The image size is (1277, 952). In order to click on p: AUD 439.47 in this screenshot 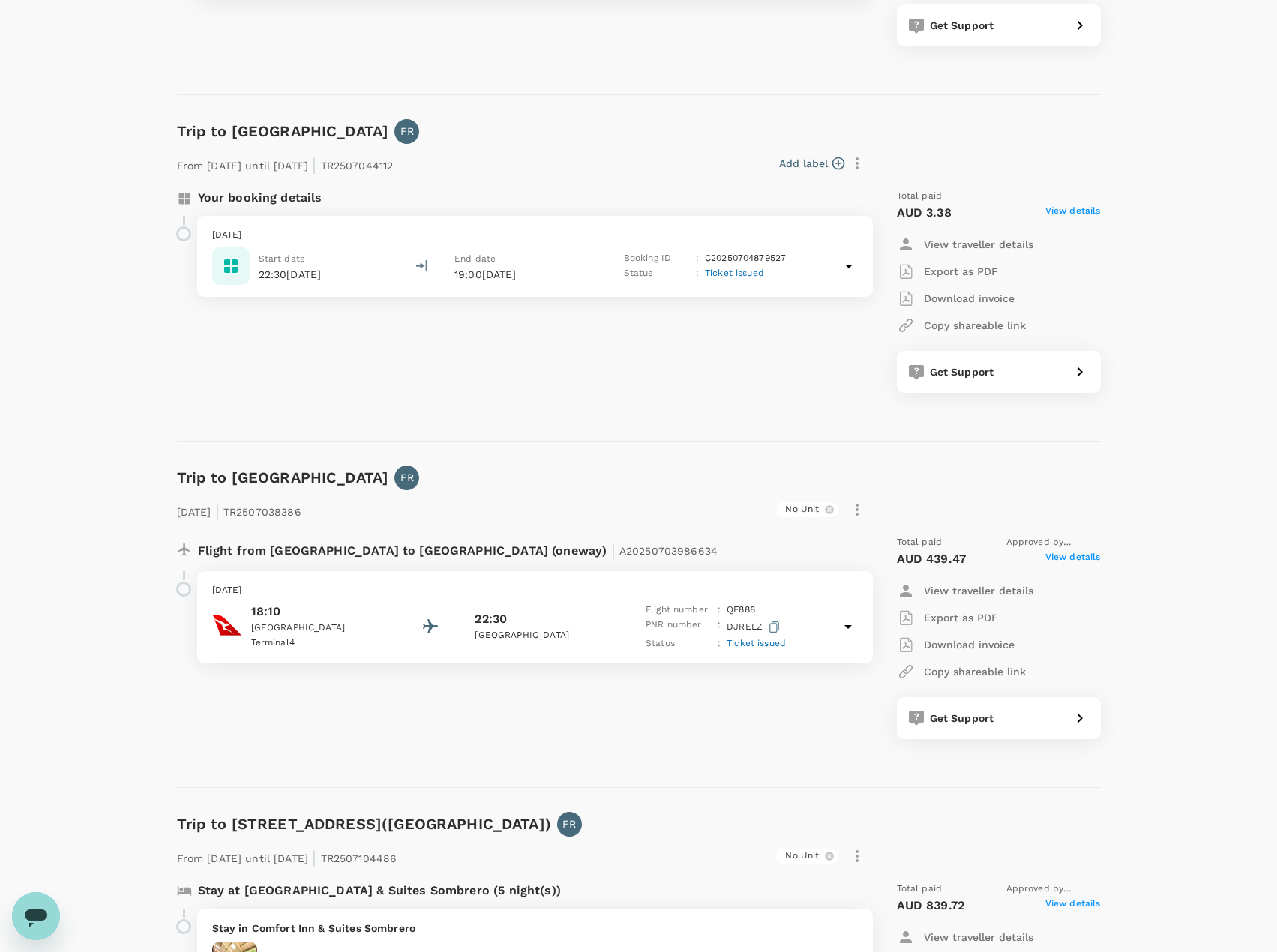, I will do `click(931, 559)`.